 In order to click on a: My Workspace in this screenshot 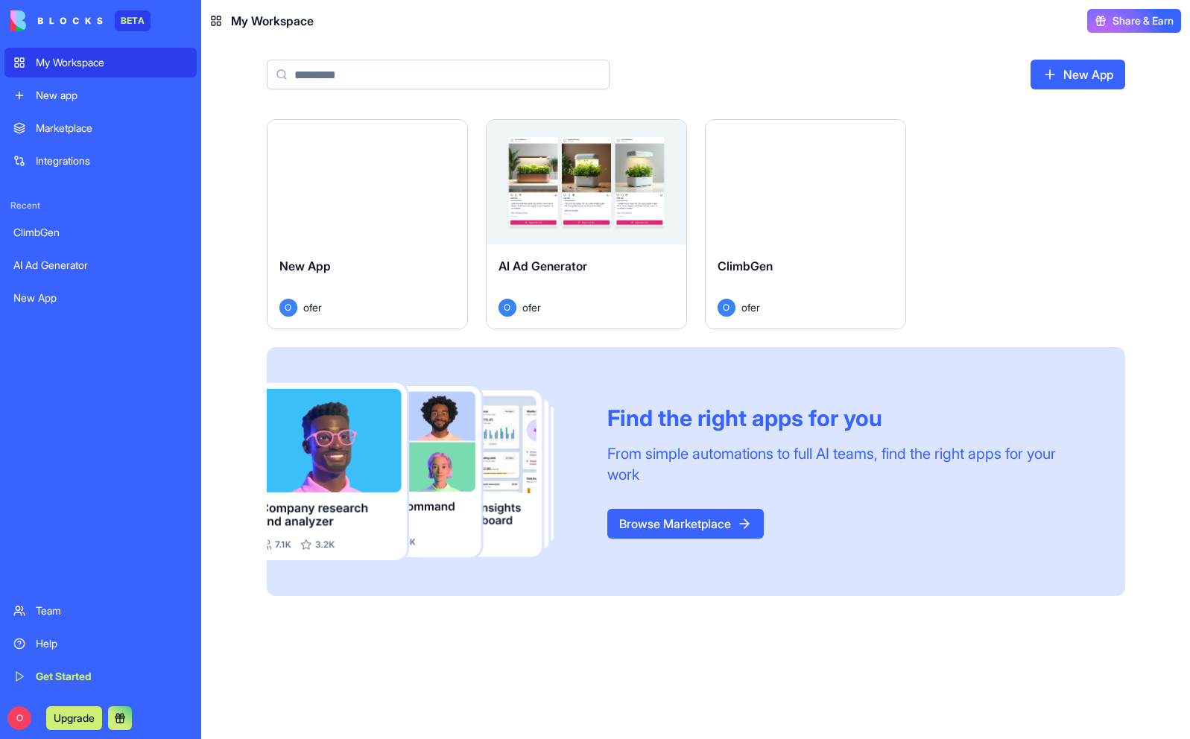, I will do `click(101, 63)`.